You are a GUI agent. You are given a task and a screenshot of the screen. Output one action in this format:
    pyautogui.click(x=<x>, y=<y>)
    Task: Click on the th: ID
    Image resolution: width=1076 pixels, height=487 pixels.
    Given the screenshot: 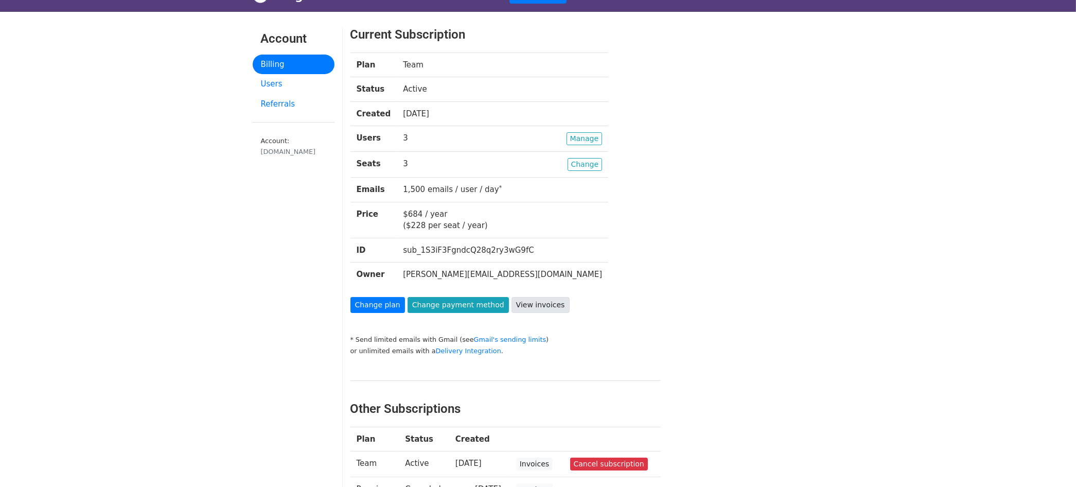 What is the action you would take?
    pyautogui.click(x=374, y=250)
    